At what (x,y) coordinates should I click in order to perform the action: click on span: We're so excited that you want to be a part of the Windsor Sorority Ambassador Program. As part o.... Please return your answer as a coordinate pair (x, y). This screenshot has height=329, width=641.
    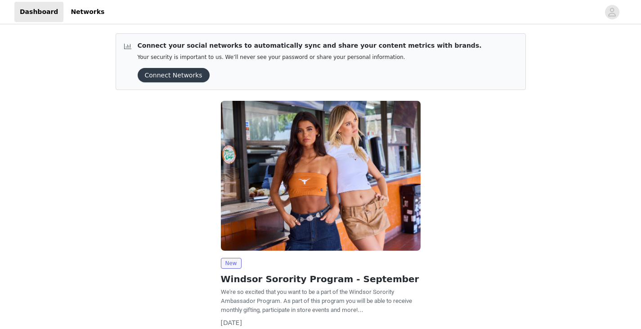
    Looking at the image, I should click on (316, 300).